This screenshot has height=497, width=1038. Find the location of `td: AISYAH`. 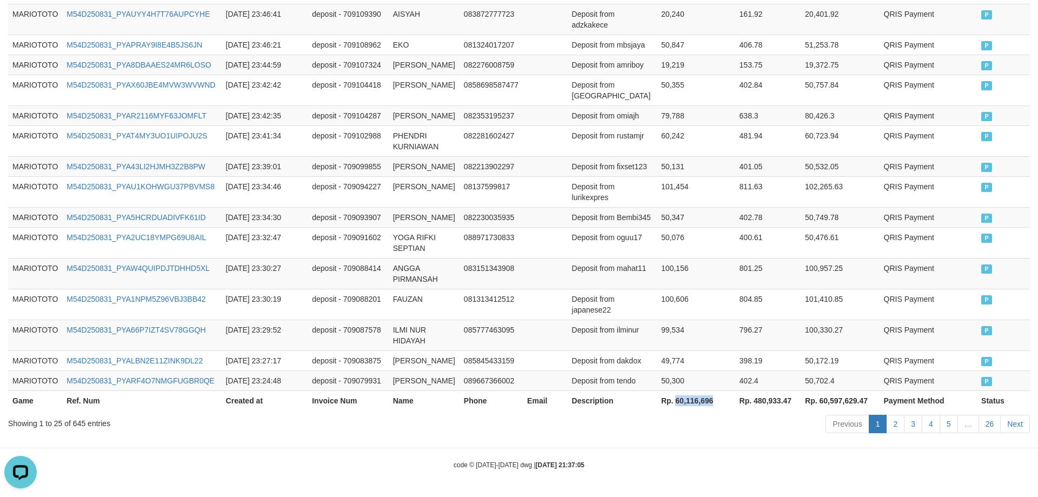

td: AISYAH is located at coordinates (424, 19).